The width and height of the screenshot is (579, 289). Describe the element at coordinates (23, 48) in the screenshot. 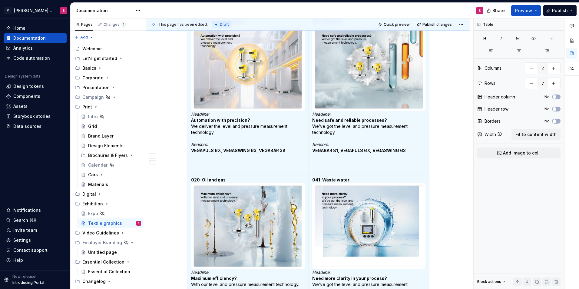

I see `div: Analytics` at that location.